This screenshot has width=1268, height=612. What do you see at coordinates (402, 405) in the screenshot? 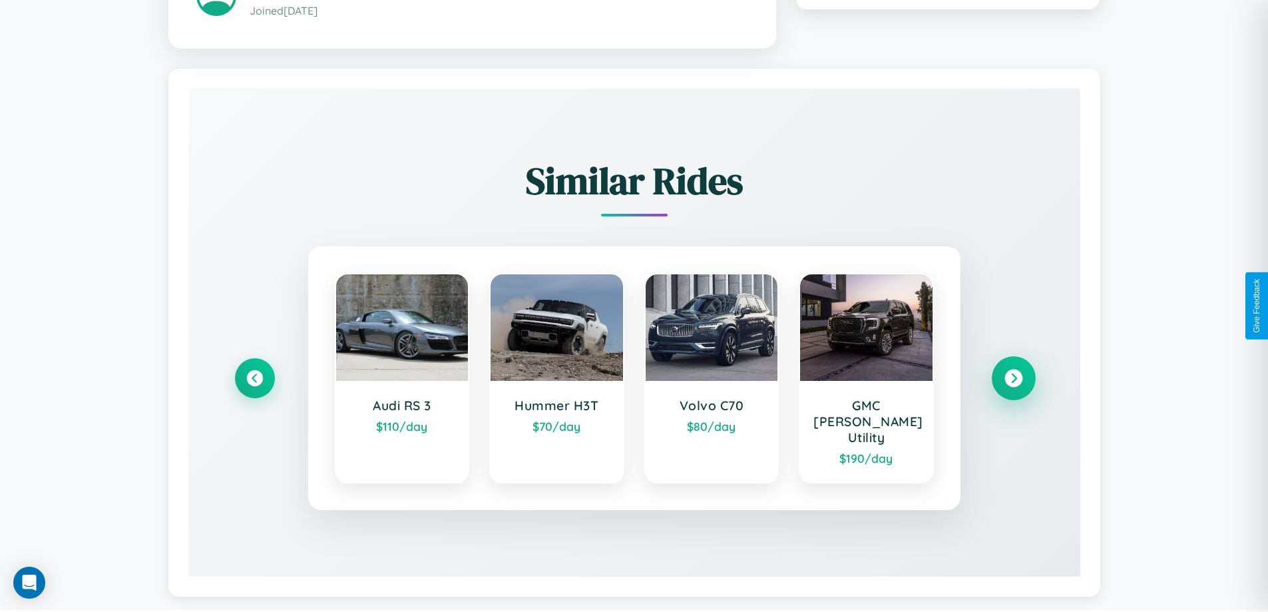
I see `h3: Audi RS 3` at bounding box center [402, 405].